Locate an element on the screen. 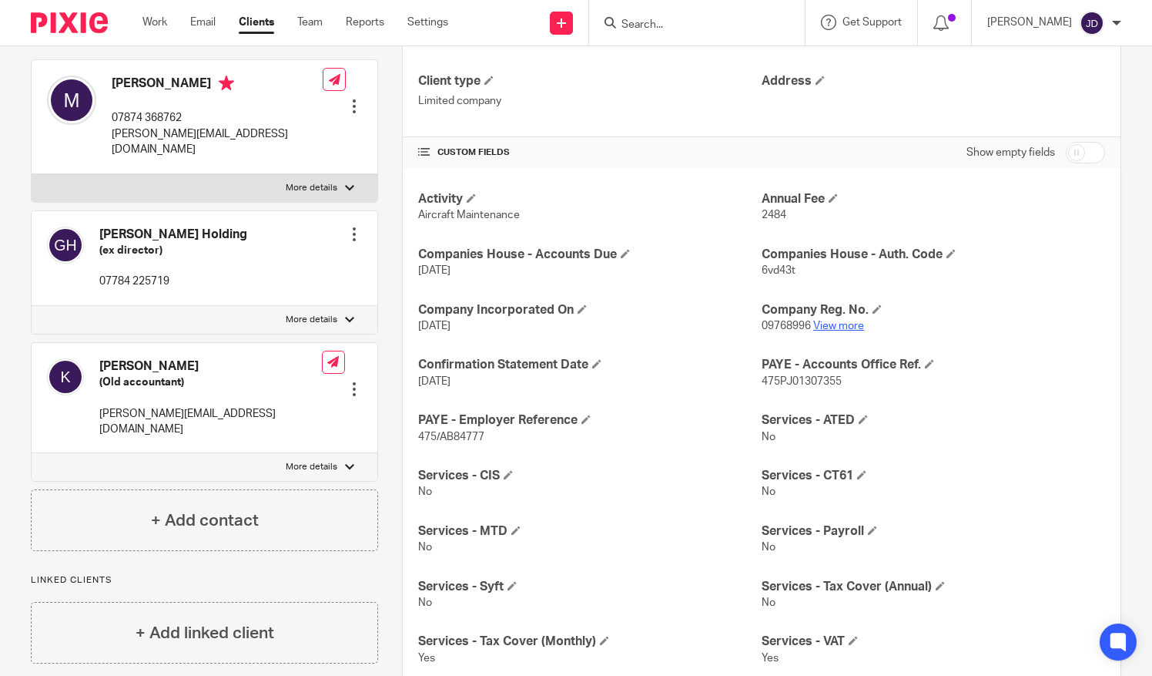 This screenshot has width=1152, height=676. h4: Company Incorporated On is located at coordinates (590, 310).